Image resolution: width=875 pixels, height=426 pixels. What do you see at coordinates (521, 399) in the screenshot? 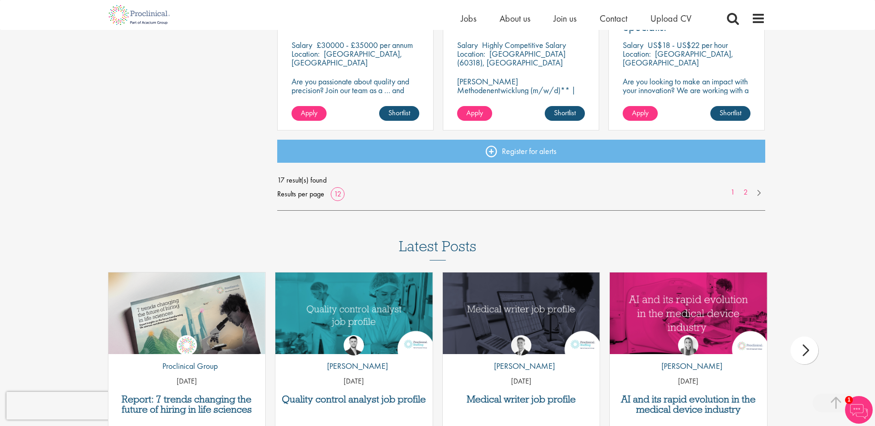
I see `h3: Medical writer job profile` at bounding box center [521, 399].